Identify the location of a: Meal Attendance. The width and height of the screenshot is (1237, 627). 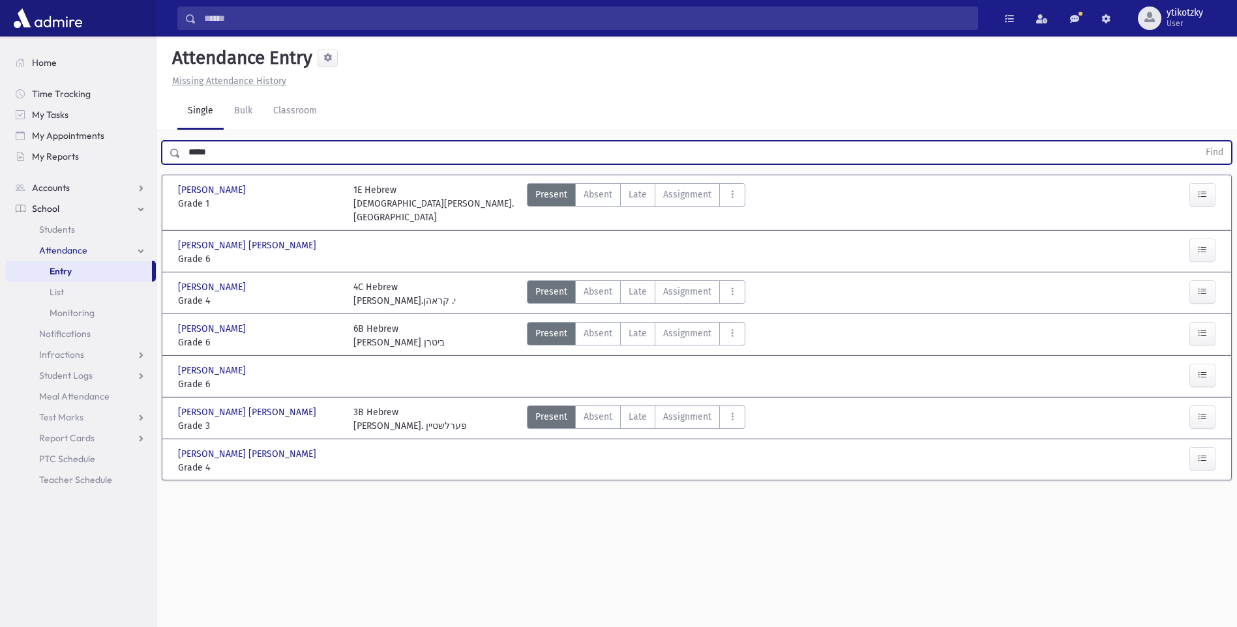
(80, 397).